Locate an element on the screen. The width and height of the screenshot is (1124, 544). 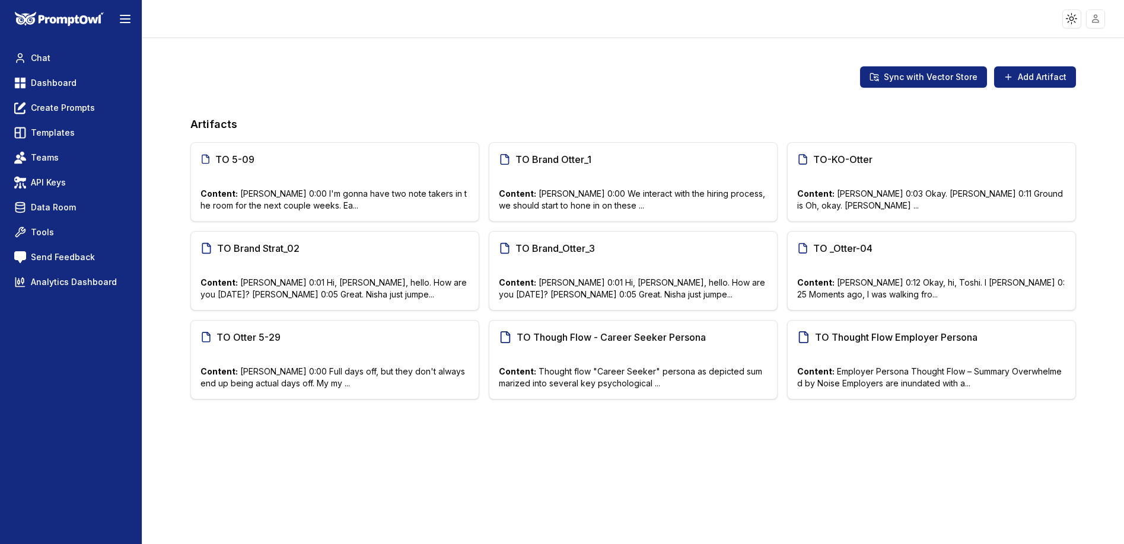
a: Create Prompts is located at coordinates (71, 108).